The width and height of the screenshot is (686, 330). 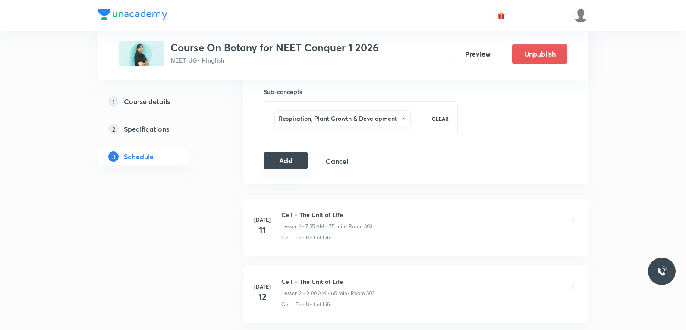 What do you see at coordinates (132, 15) in the screenshot?
I see `img: Company Logo` at bounding box center [132, 15].